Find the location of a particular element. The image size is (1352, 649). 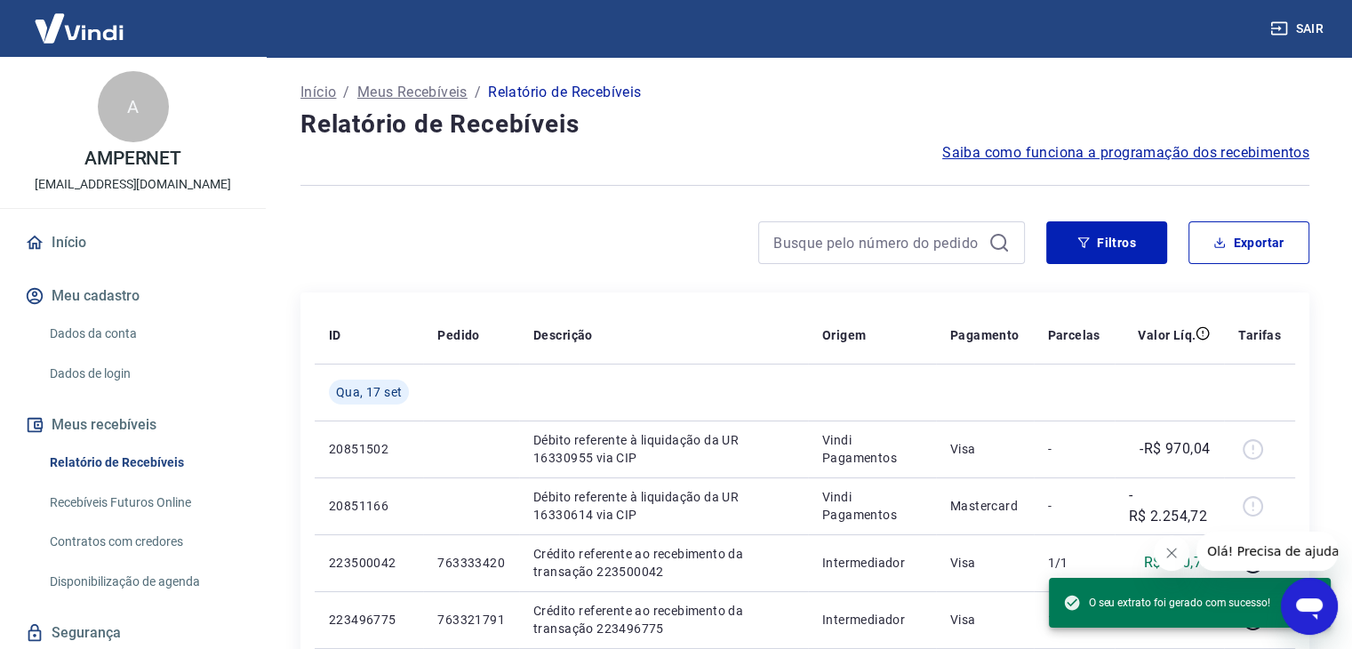

p: Origem is located at coordinates (844, 335).